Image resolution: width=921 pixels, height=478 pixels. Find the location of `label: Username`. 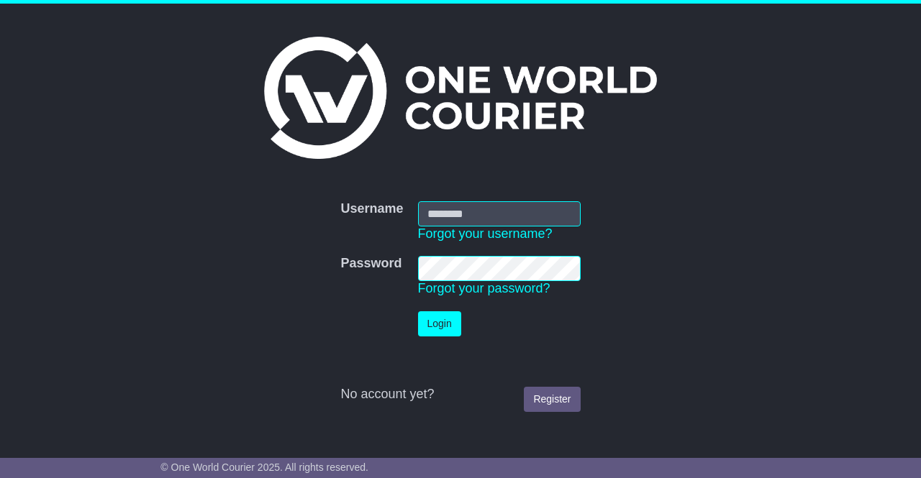

label: Username is located at coordinates (371, 209).